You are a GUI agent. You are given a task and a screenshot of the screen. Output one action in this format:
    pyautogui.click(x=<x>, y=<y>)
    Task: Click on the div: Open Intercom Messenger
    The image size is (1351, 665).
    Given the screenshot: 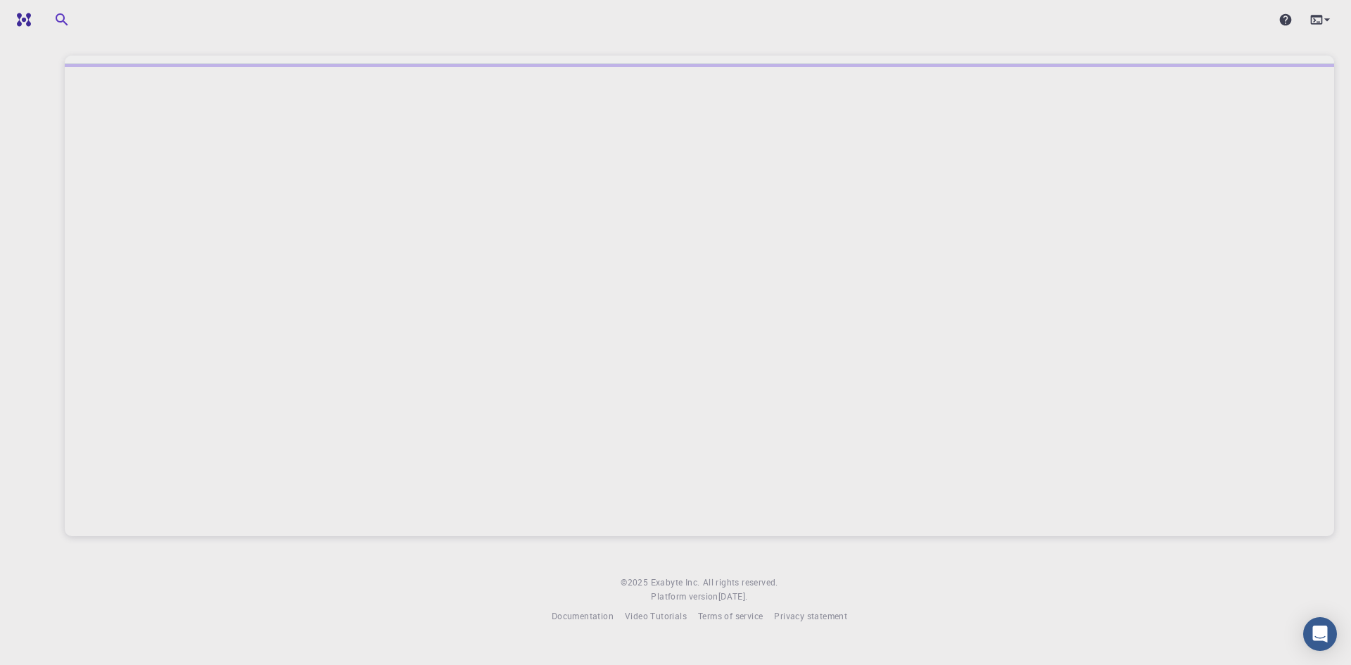 What is the action you would take?
    pyautogui.click(x=1320, y=634)
    